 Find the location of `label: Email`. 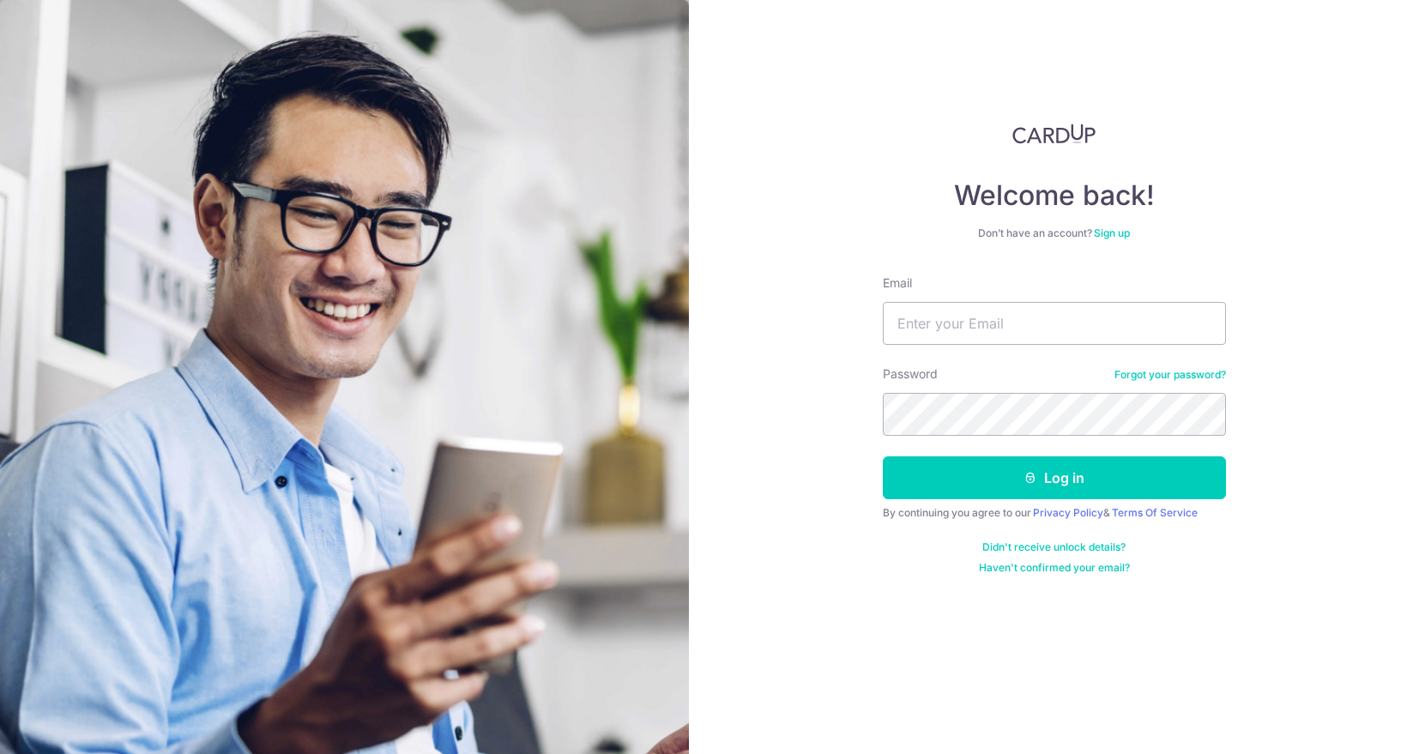

label: Email is located at coordinates (897, 283).